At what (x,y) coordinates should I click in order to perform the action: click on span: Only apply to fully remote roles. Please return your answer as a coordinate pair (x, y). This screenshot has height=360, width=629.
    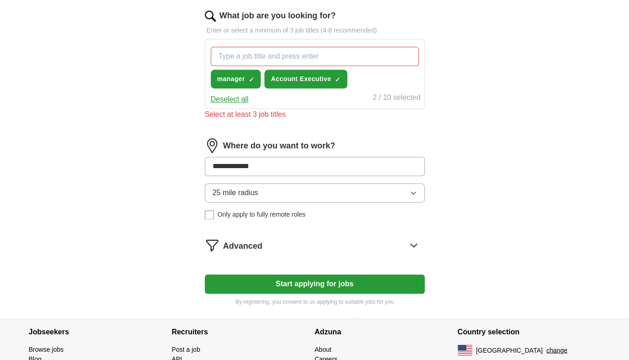
    Looking at the image, I should click on (261, 214).